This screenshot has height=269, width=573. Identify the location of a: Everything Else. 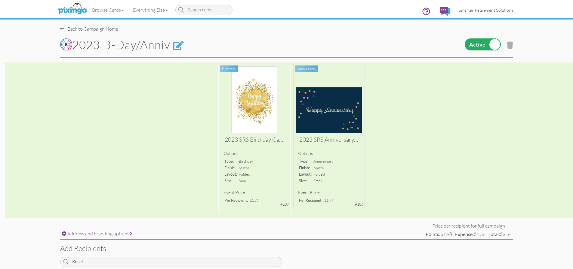
(150, 10).